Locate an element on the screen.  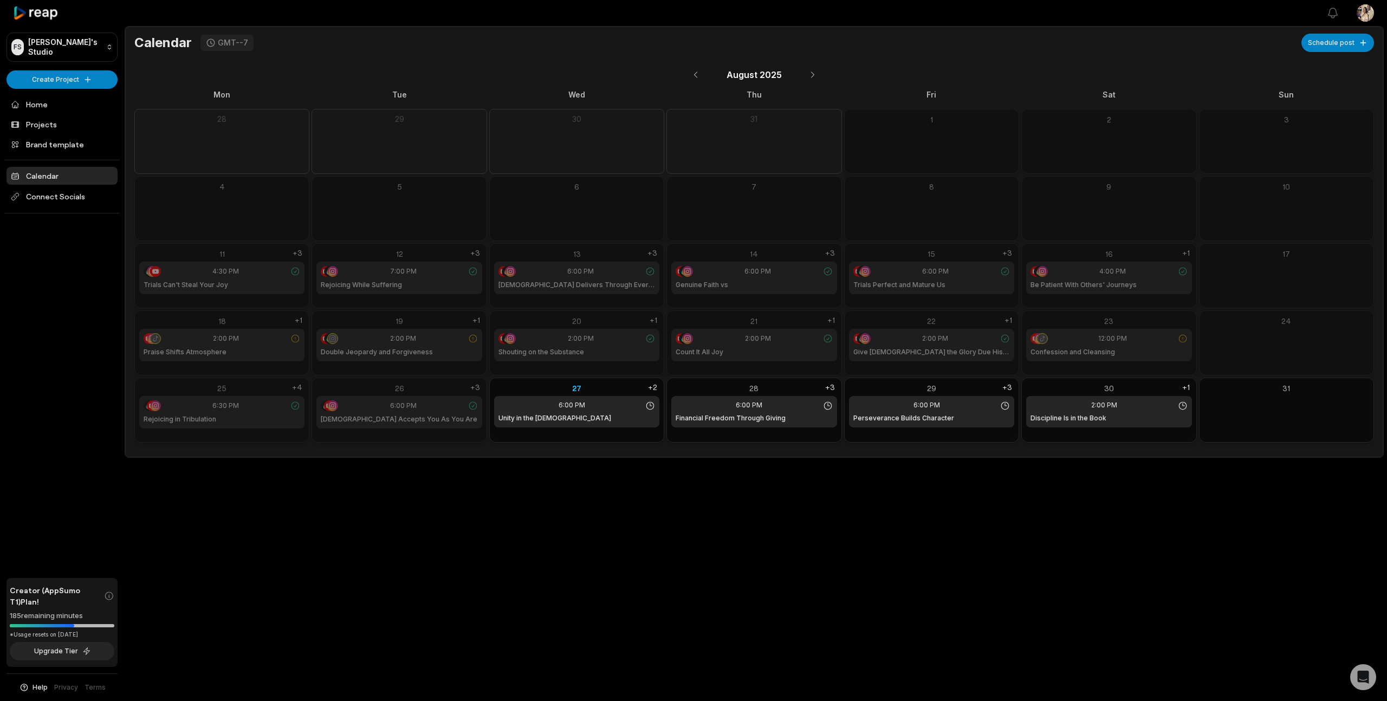
h1: Shouting on the Substance is located at coordinates (541, 352).